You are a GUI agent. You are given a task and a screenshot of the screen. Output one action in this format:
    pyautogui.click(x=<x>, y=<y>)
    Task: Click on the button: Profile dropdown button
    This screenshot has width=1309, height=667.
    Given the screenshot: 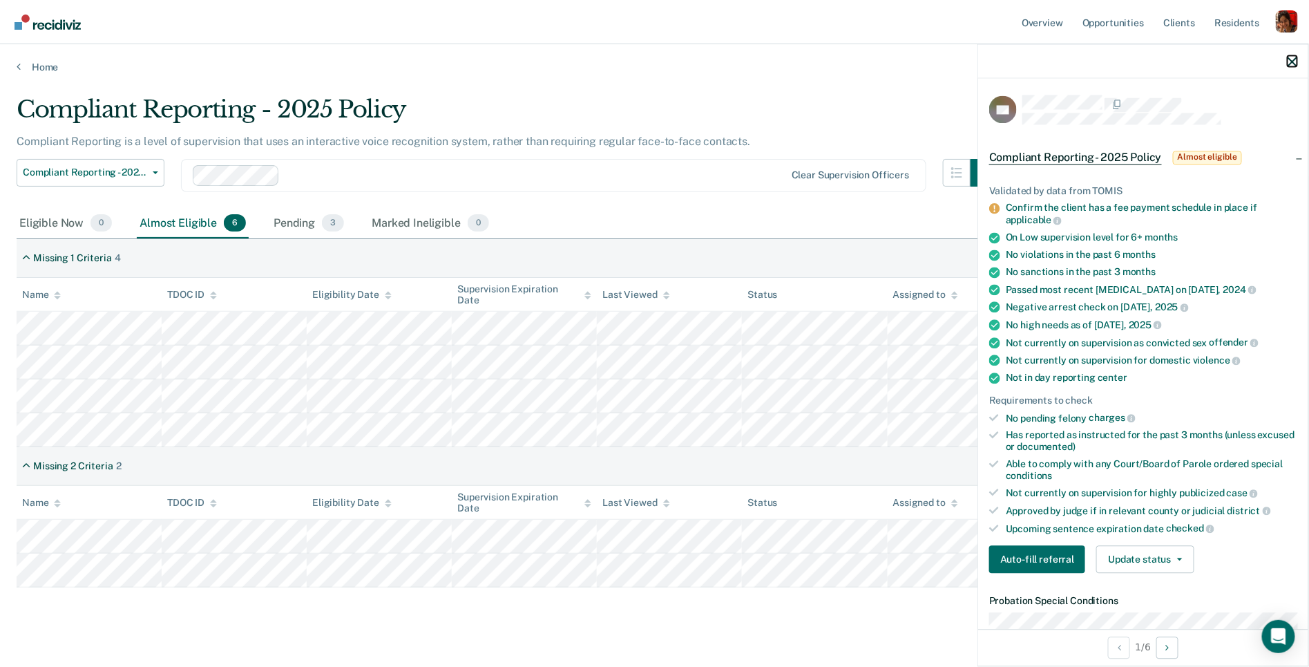 What is the action you would take?
    pyautogui.click(x=1287, y=21)
    